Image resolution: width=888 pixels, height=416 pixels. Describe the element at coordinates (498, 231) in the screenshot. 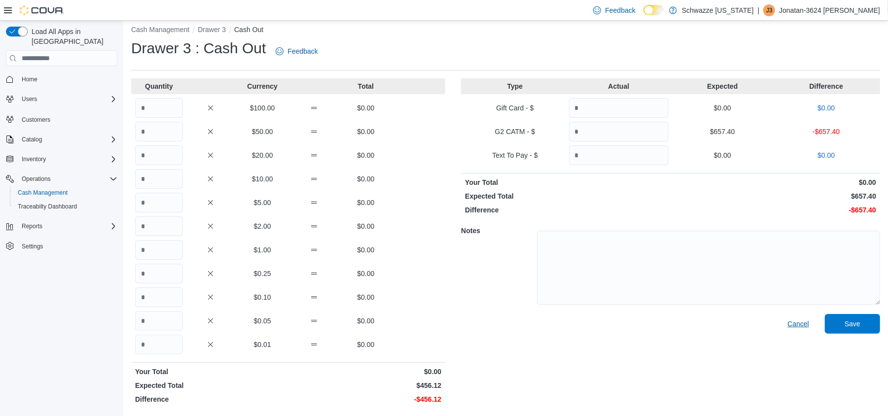

I see `h5: Notes` at that location.